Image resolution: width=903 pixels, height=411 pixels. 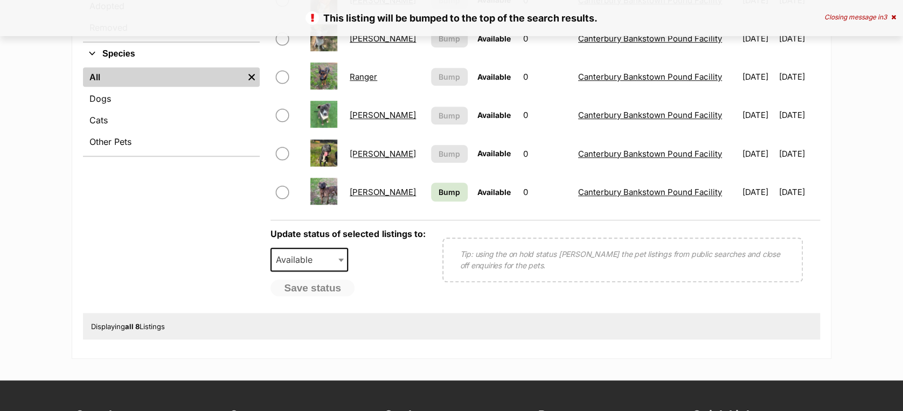 What do you see at coordinates (171, 110) in the screenshot?
I see `div: Species` at bounding box center [171, 110].